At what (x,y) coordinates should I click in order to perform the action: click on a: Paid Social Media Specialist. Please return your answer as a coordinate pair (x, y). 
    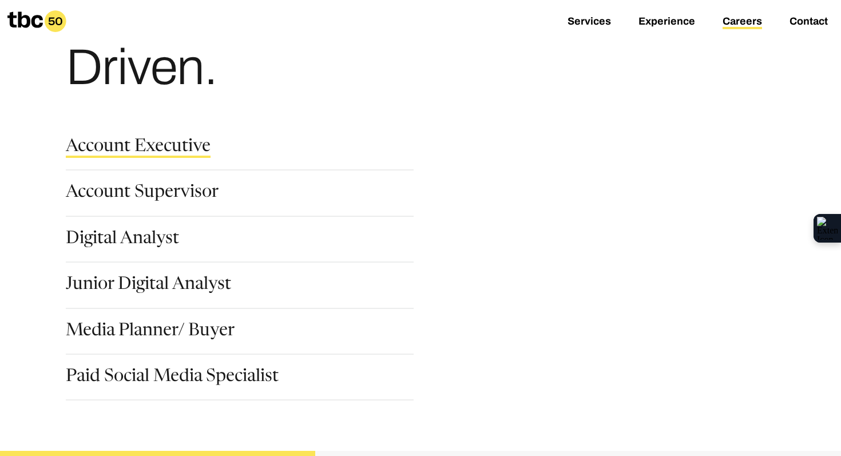
    Looking at the image, I should click on (172, 378).